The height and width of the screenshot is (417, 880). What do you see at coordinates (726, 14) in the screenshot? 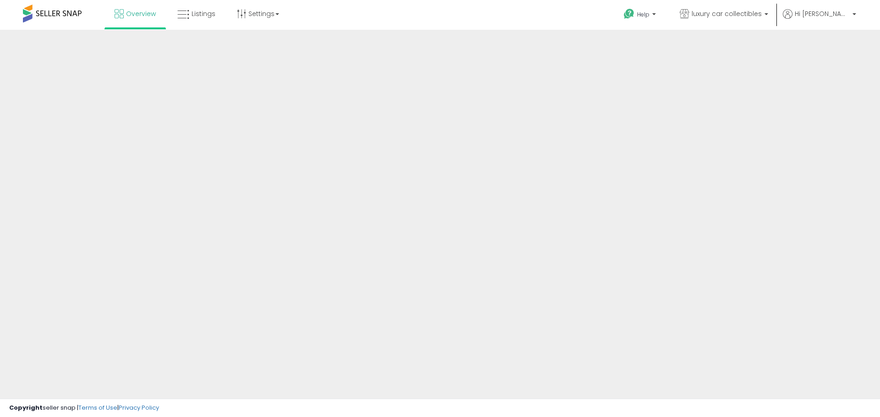
I see `span: luxury car collectibles` at bounding box center [726, 14].